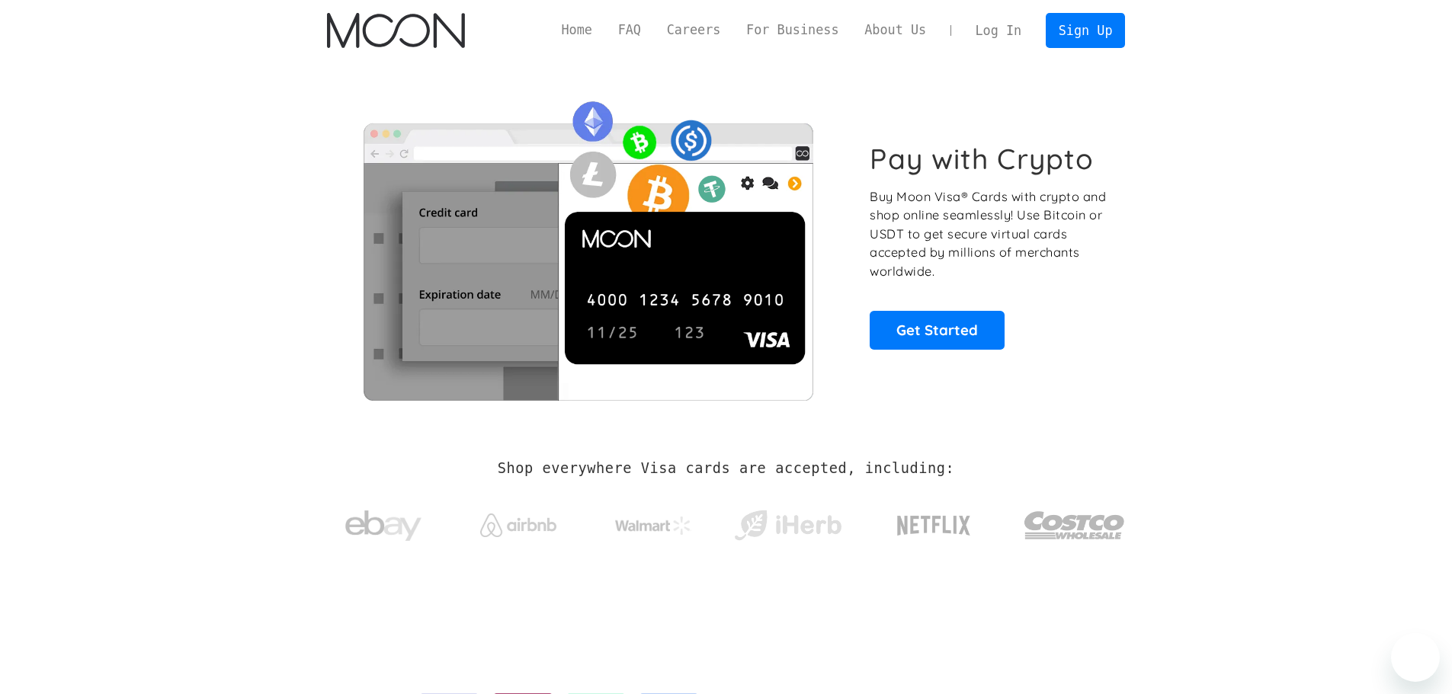  What do you see at coordinates (895, 30) in the screenshot?
I see `a: About Us` at bounding box center [895, 30].